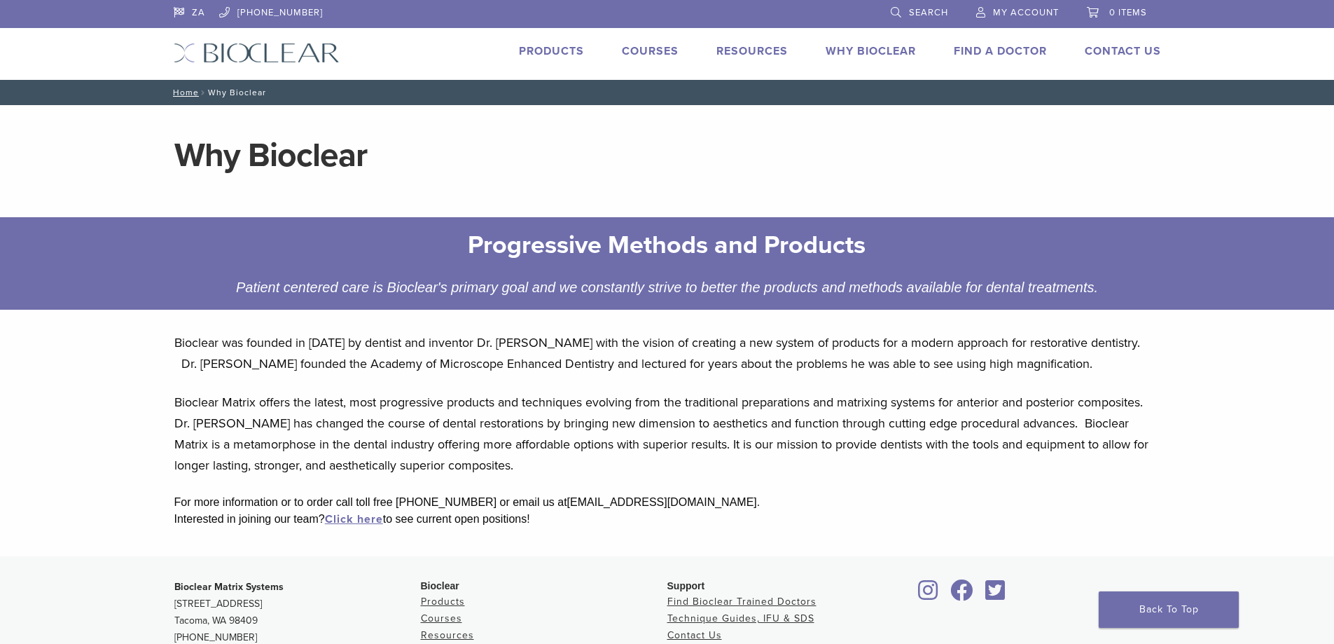 Image resolution: width=1334 pixels, height=644 pixels. What do you see at coordinates (354, 519) in the screenshot?
I see `a: Click here` at bounding box center [354, 519].